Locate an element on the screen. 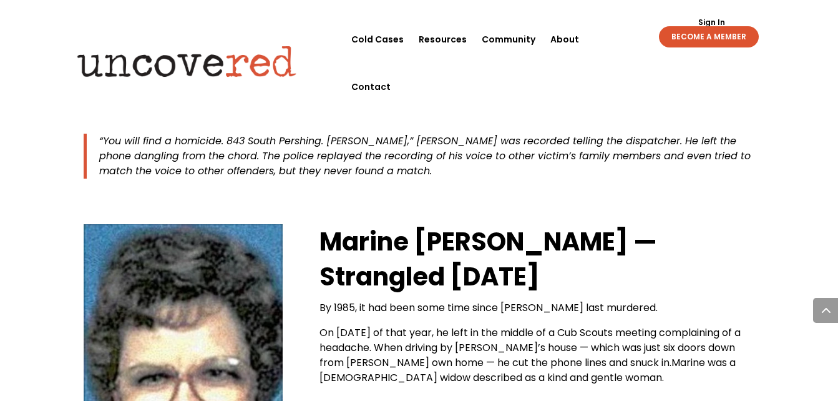  img: Uncovered logo is located at coordinates (187, 61).